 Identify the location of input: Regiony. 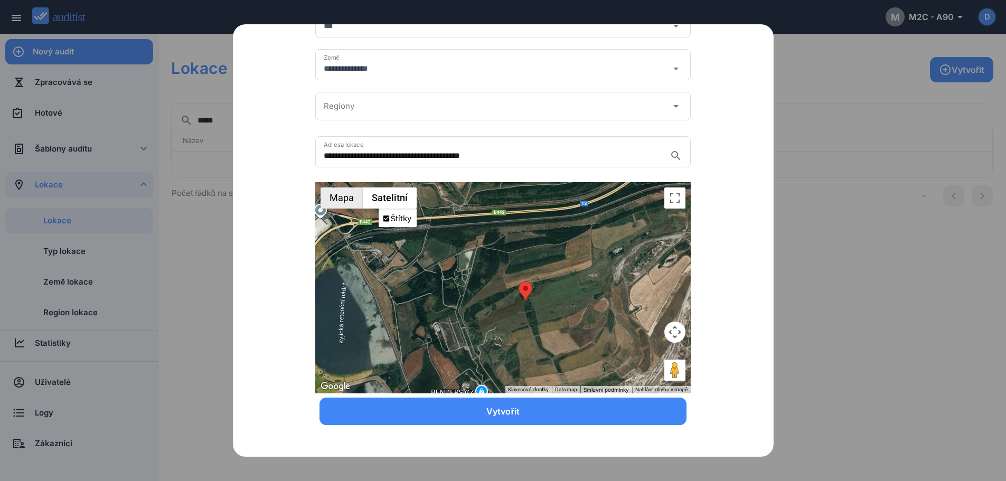
(495, 106).